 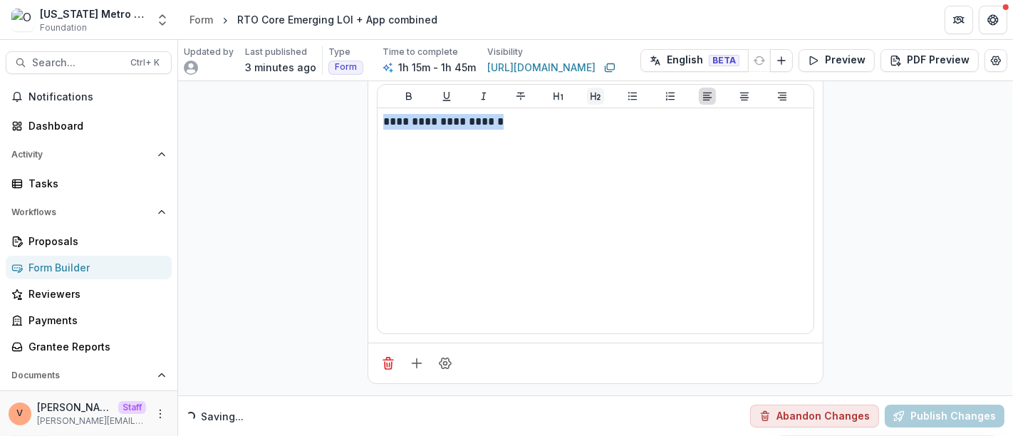 What do you see at coordinates (145, 63) in the screenshot?
I see `div: Ctrl + K` at bounding box center [145, 63].